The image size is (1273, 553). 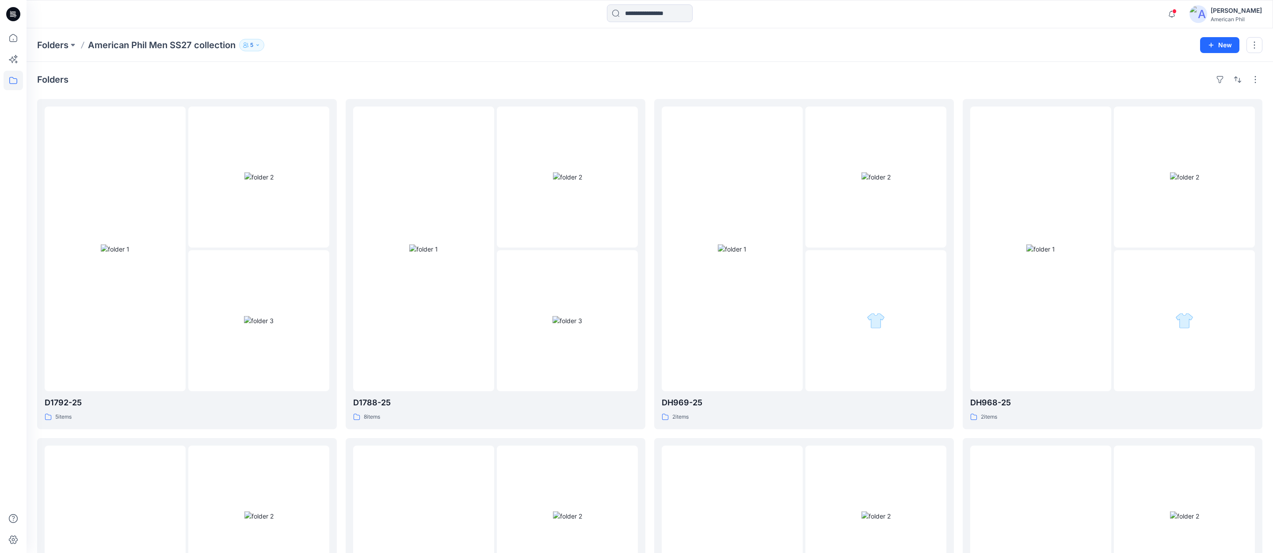 I want to click on img: avatar, so click(x=1199, y=14).